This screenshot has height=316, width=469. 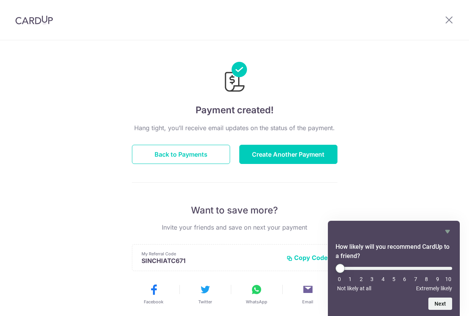 I want to click on span: Email, so click(x=308, y=301).